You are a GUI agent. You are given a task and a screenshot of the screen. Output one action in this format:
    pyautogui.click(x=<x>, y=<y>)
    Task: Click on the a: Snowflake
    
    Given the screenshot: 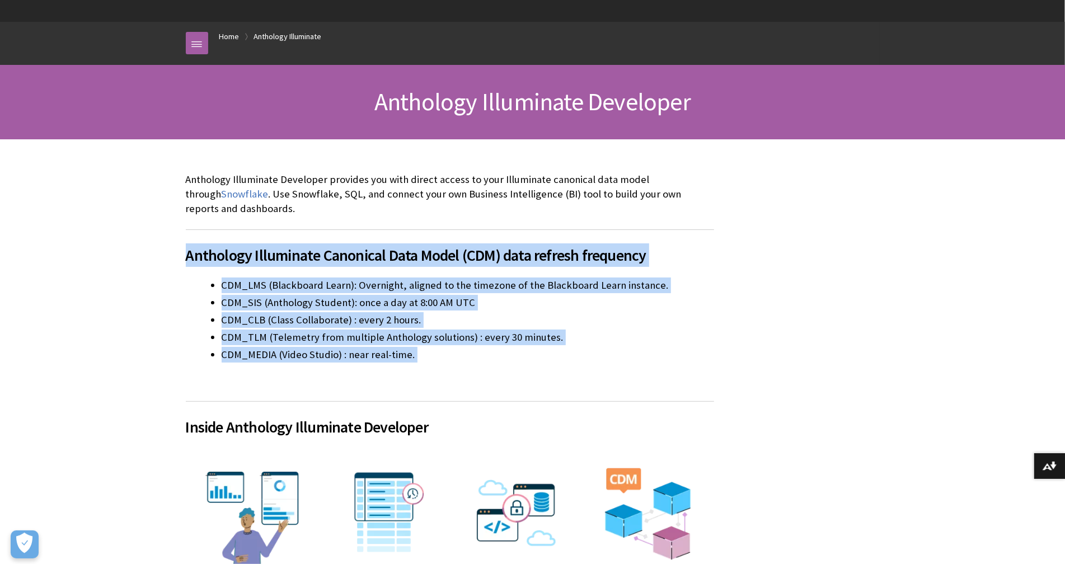 What is the action you would take?
    pyautogui.click(x=245, y=194)
    